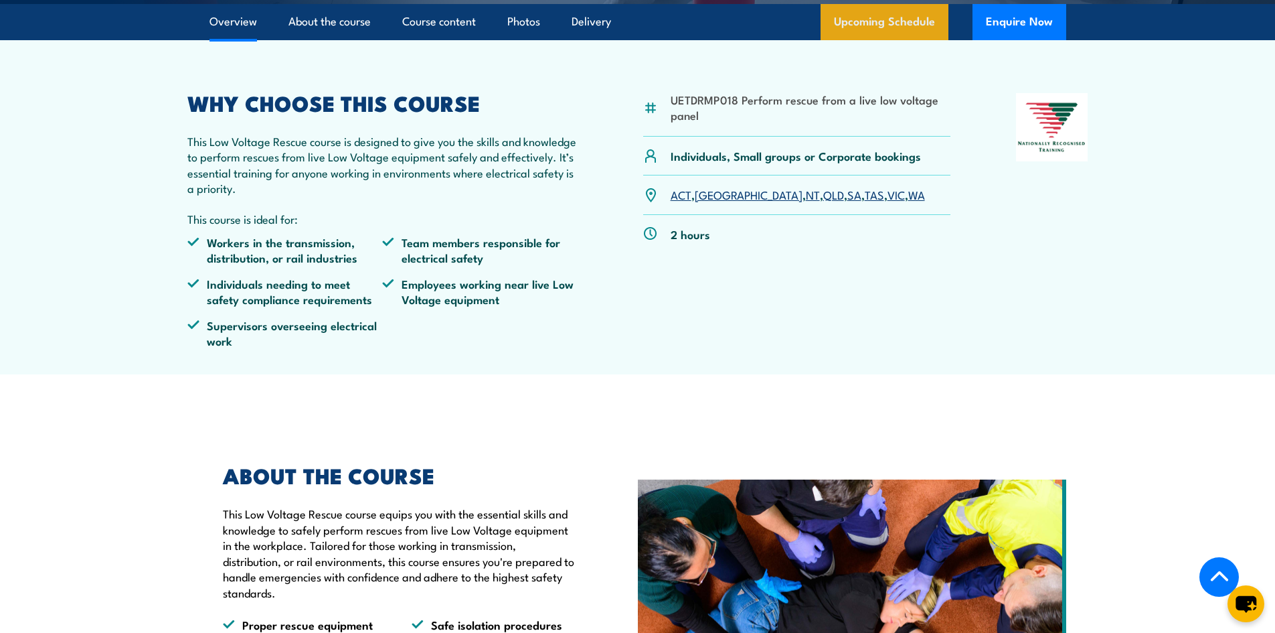 Image resolution: width=1275 pixels, height=633 pixels. Describe the element at coordinates (916, 194) in the screenshot. I see `a: WA` at that location.